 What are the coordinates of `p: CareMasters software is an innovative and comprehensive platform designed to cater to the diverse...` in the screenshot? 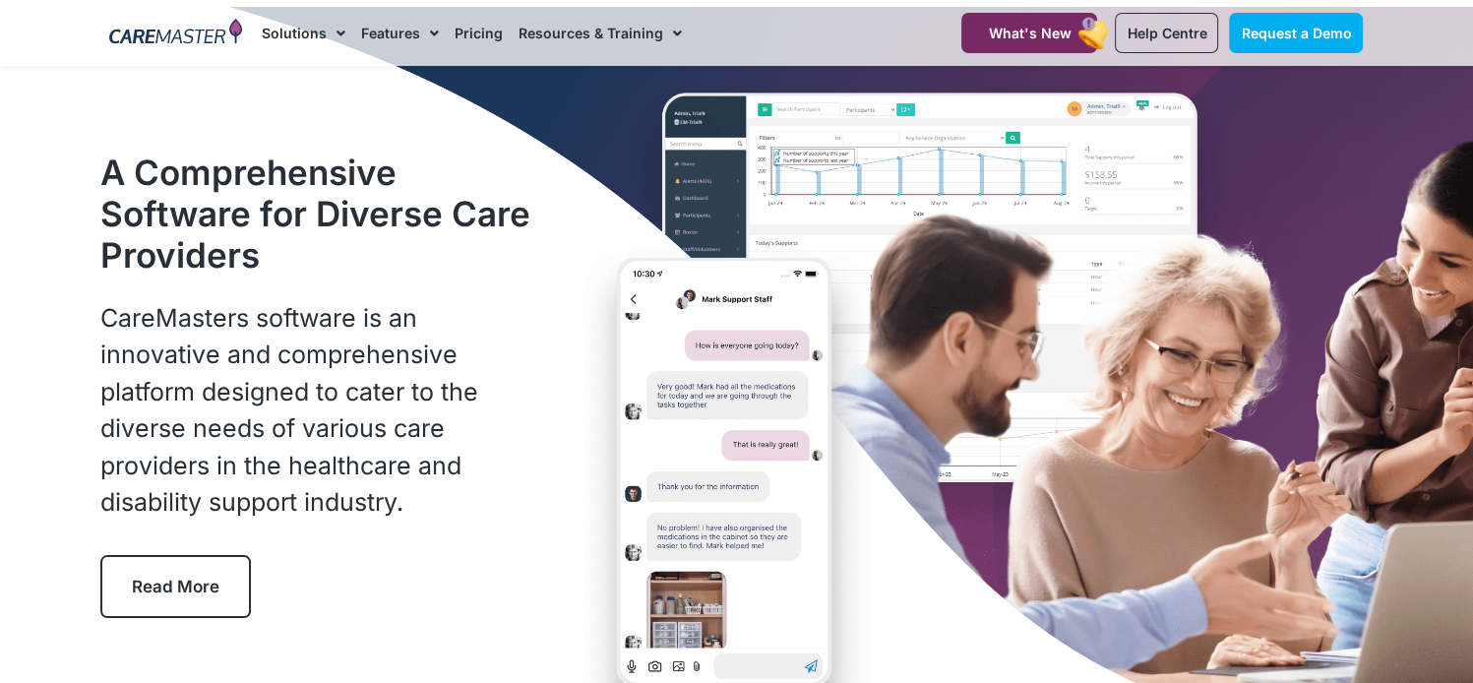 It's located at (322, 410).